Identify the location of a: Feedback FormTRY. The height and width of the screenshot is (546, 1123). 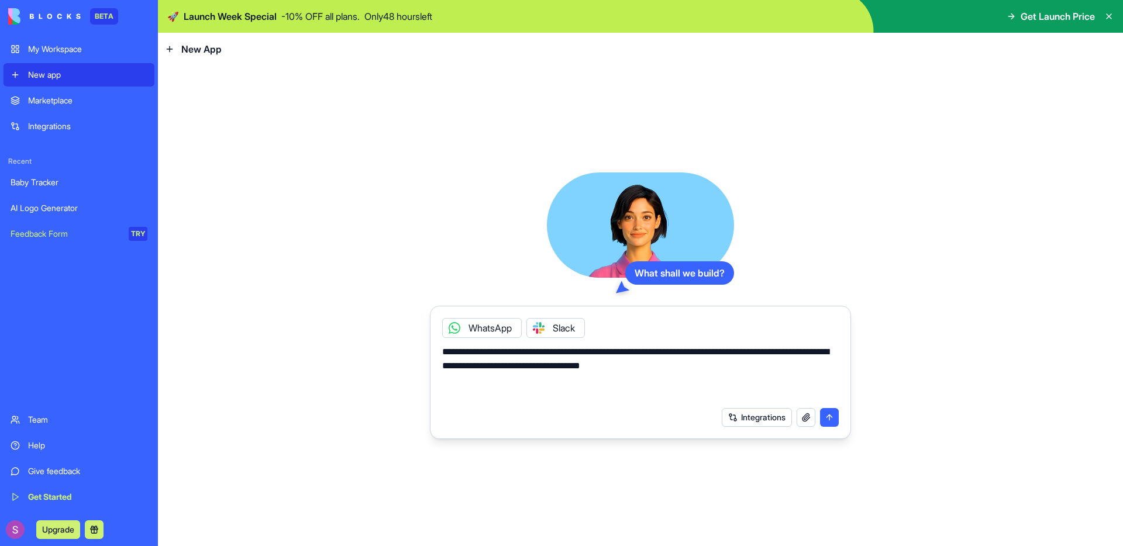
(79, 234).